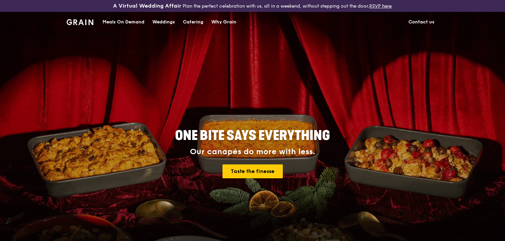 The image size is (505, 241). What do you see at coordinates (224, 22) in the screenshot?
I see `a: Why Grain` at bounding box center [224, 22].